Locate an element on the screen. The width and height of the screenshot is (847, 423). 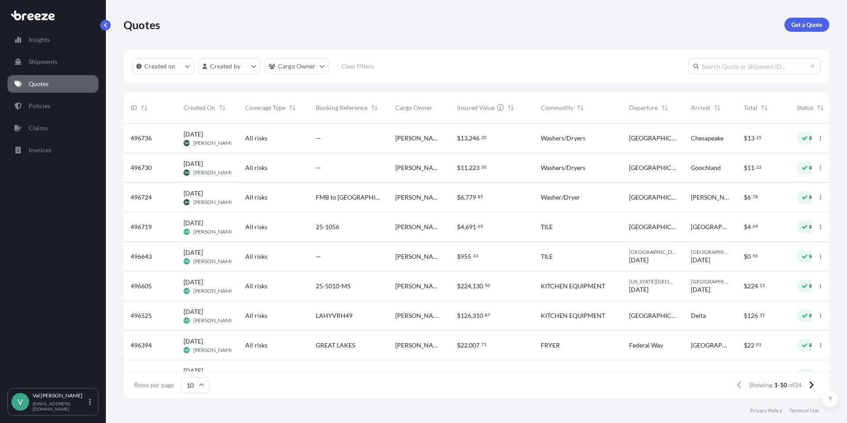
span: LAHYVRH49 is located at coordinates (334, 315).